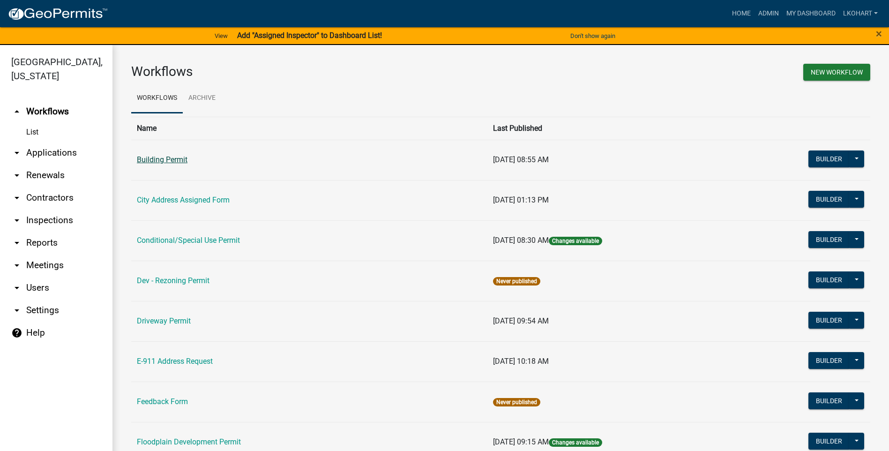 The height and width of the screenshot is (451, 889). I want to click on a: View, so click(221, 36).